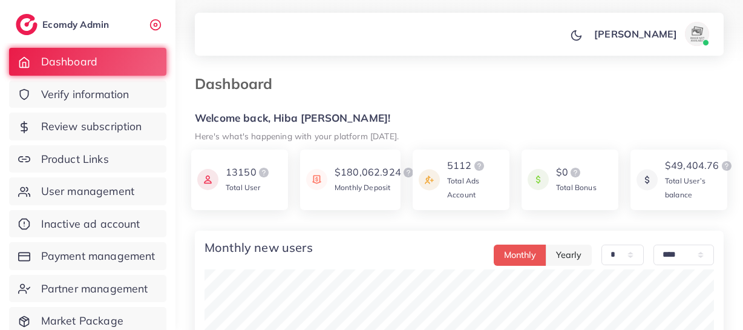  I want to click on a: Dashboard, so click(88, 62).